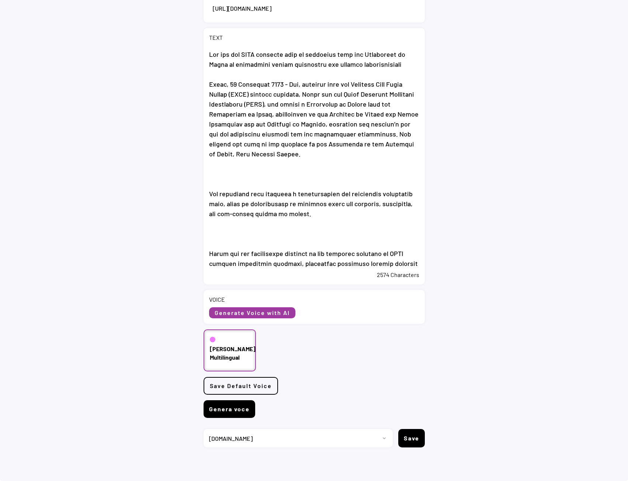 The width and height of the screenshot is (628, 481). I want to click on button: Save Default Voice, so click(241, 385).